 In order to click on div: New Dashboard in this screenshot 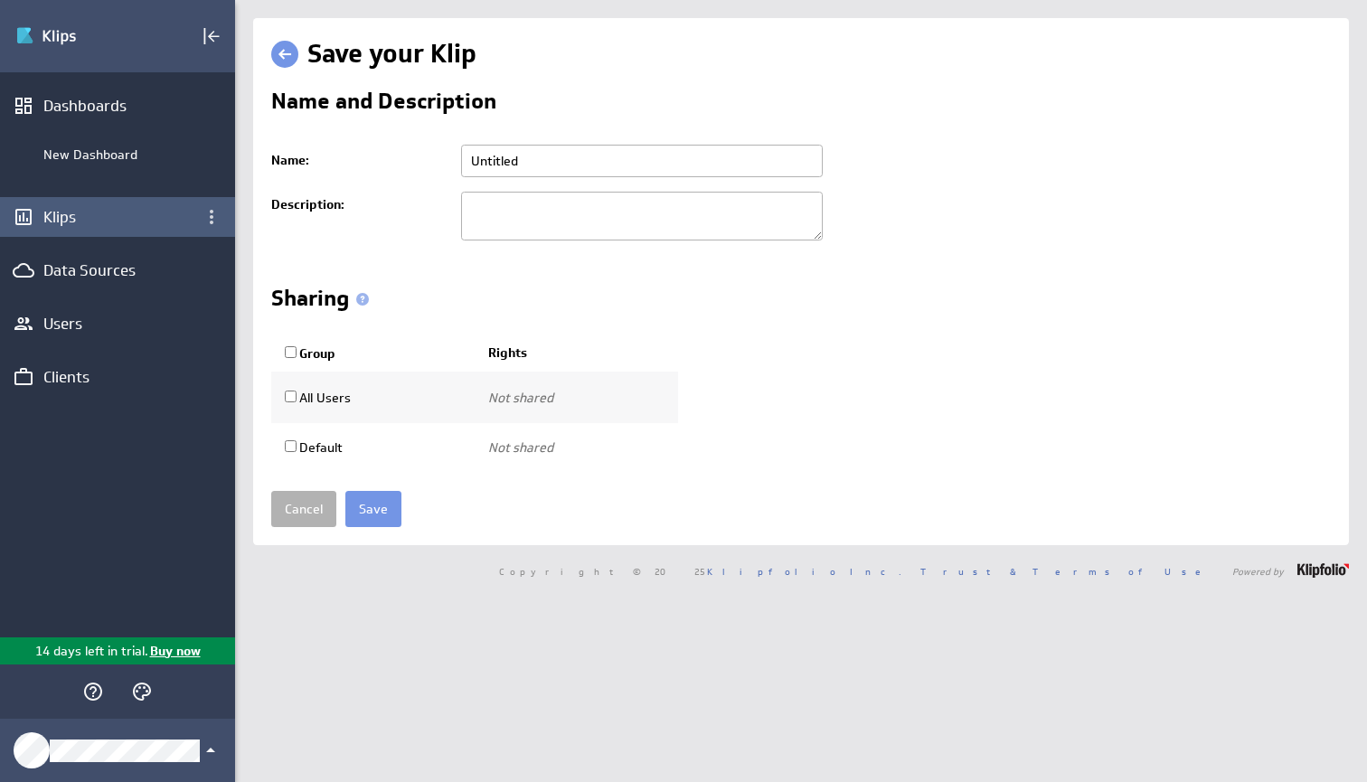, I will do `click(135, 155)`.